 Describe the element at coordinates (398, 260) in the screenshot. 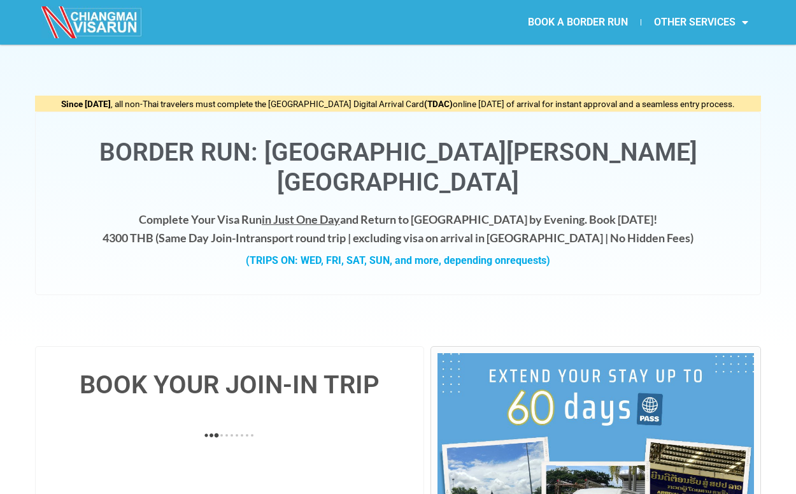

I see `strong: (TRIPS ON: WED, FRI, SAT, SUN, and more, depending on` at that location.